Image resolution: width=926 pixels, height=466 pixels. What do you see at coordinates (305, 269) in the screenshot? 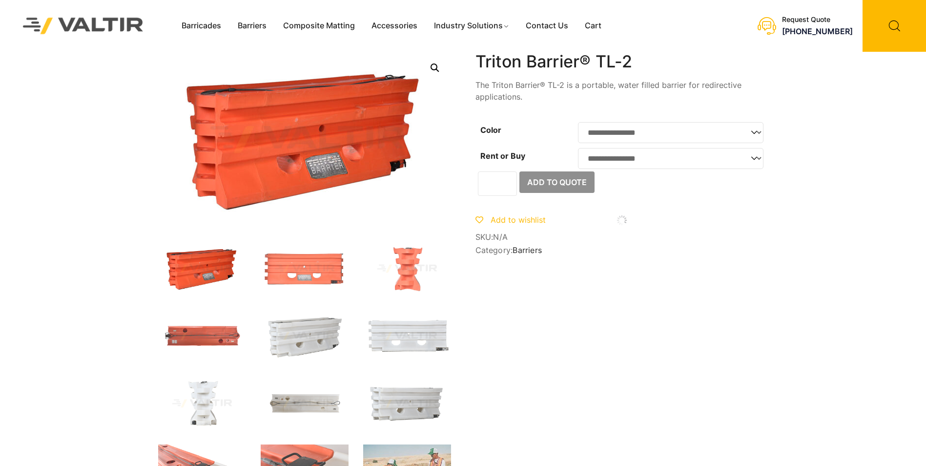
I see `img: Triton_Org_Front.jpg` at bounding box center [305, 269].